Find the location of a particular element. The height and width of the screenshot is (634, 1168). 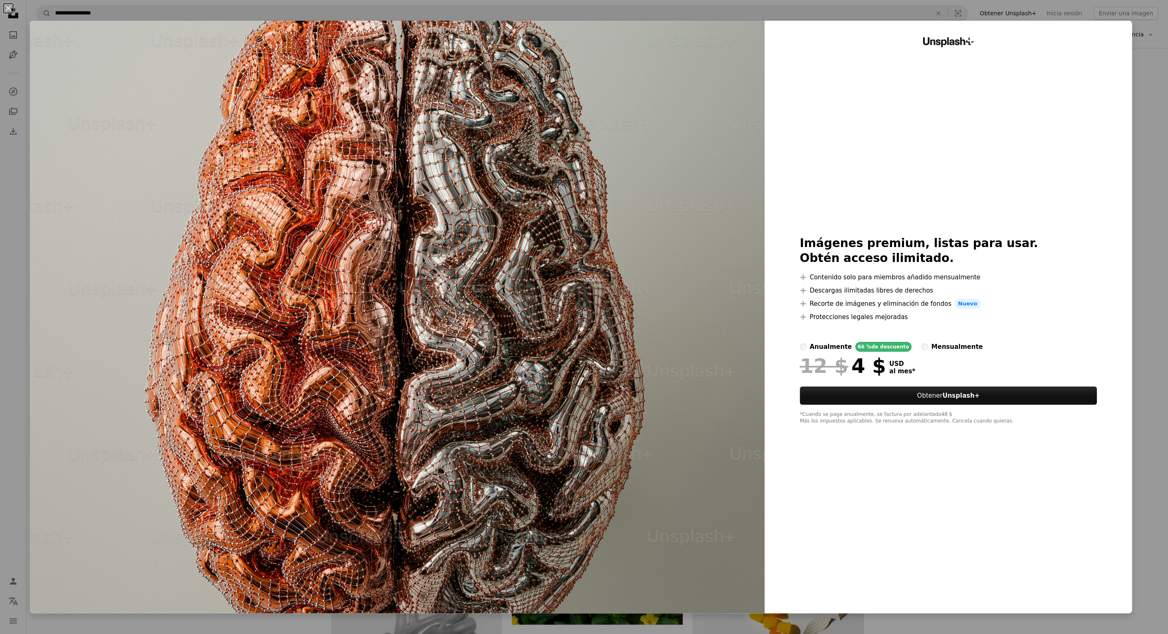

div: anualmente is located at coordinates (831, 347).